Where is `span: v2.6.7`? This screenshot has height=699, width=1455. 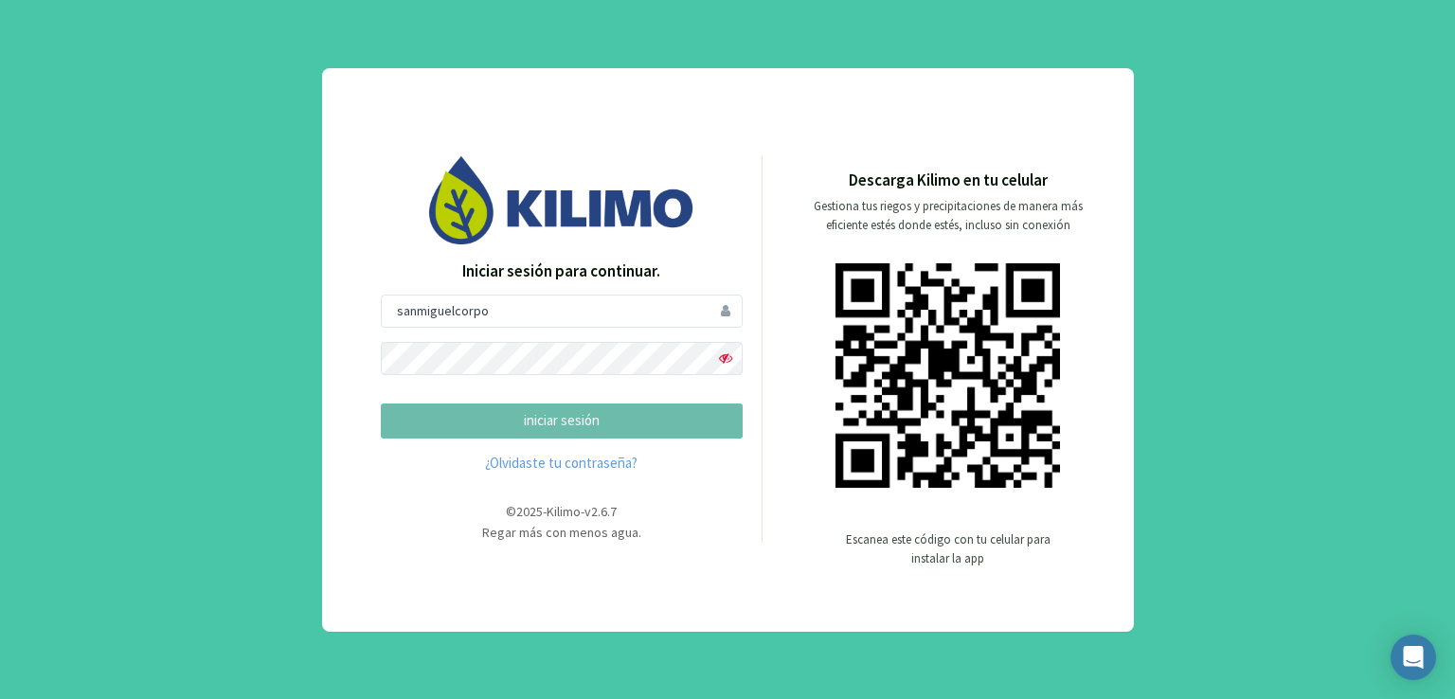
span: v2.6.7 is located at coordinates (600, 511).